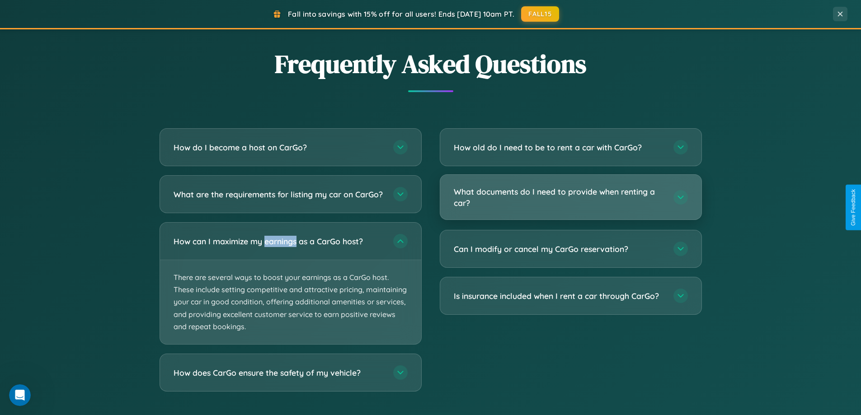  Describe the element at coordinates (559, 147) in the screenshot. I see `h3: How old do I need to be to rent a car with CarGo?` at that location.